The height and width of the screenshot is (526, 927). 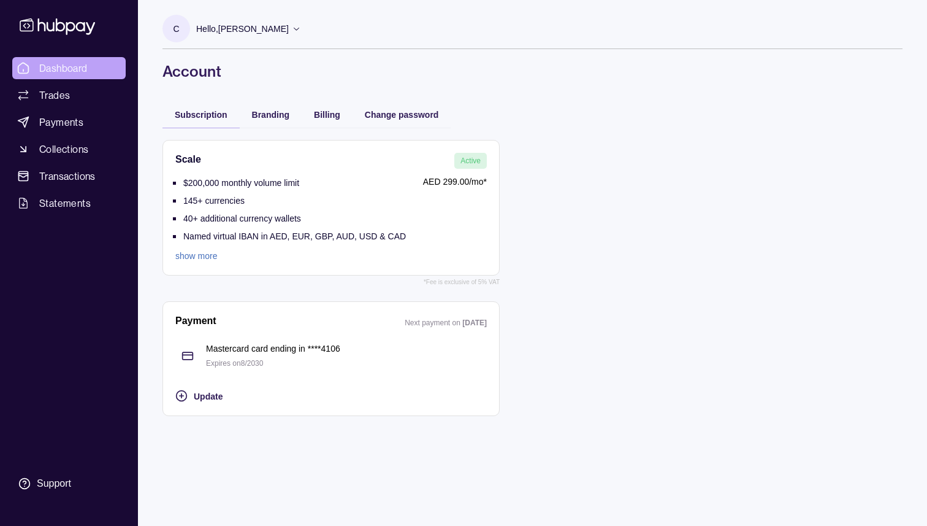 What do you see at coordinates (69, 68) in the screenshot?
I see `a: Dashboard` at bounding box center [69, 68].